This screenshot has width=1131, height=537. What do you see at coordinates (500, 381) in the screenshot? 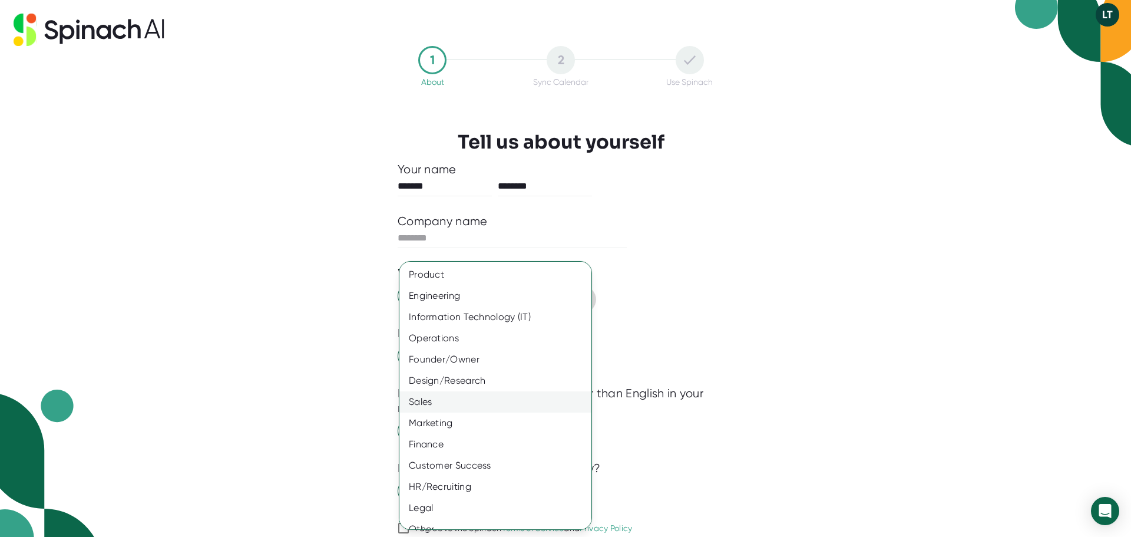
I see `div: Design/Research` at bounding box center [500, 381].